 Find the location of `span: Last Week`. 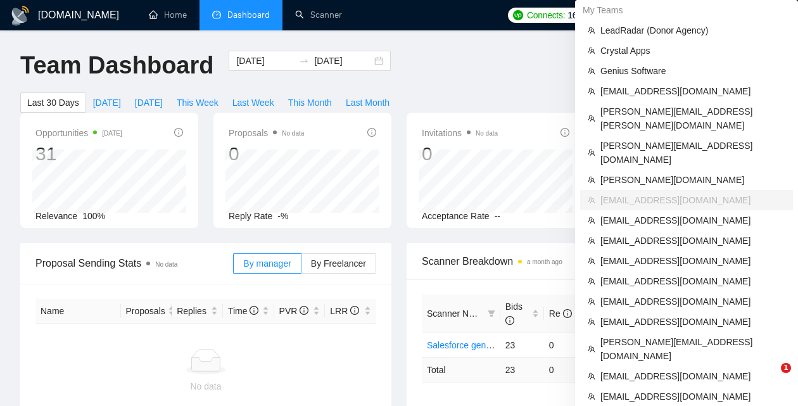

span: Last Week is located at coordinates (253, 103).